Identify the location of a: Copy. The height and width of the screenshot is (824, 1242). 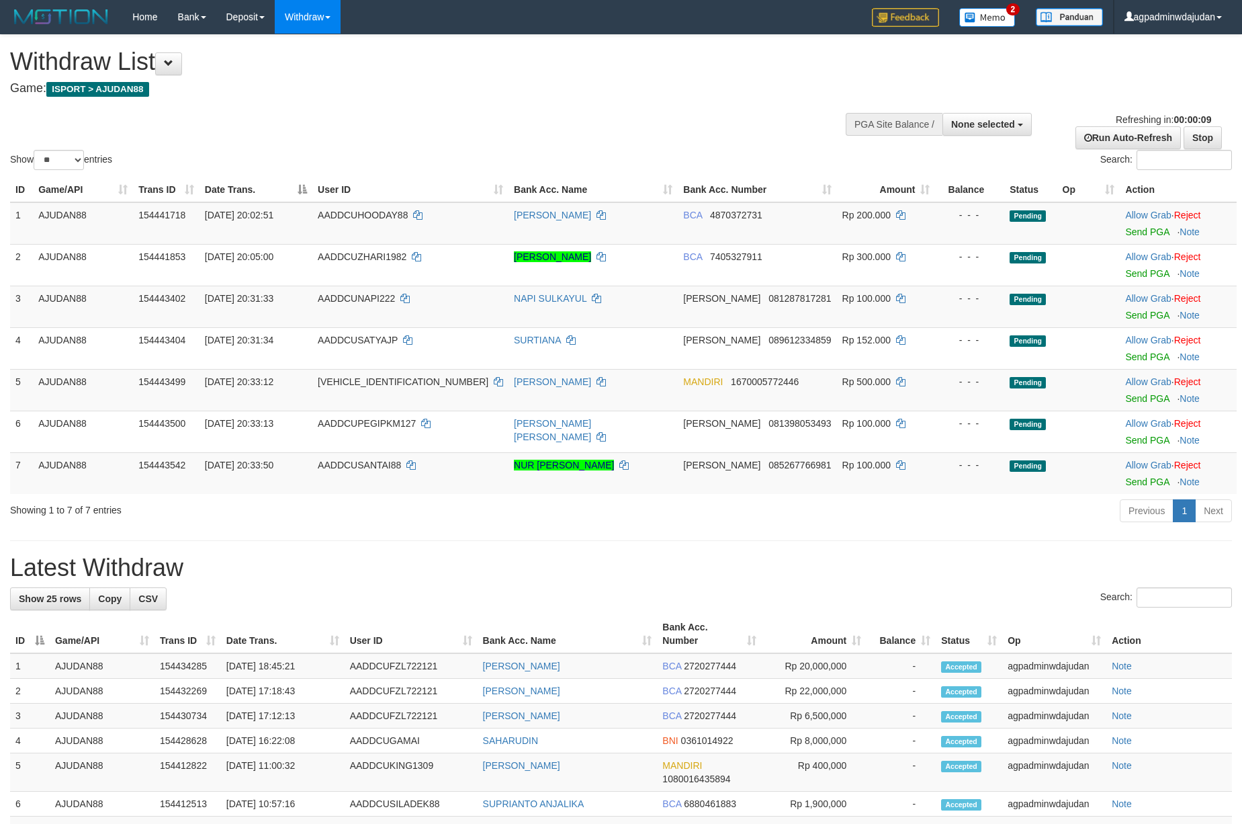
(109, 599).